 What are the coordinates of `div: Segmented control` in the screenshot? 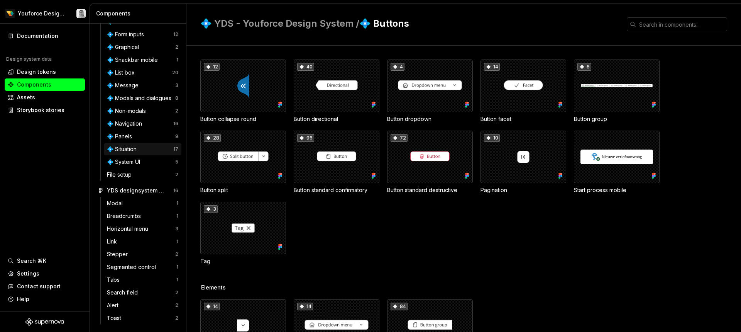 It's located at (133, 267).